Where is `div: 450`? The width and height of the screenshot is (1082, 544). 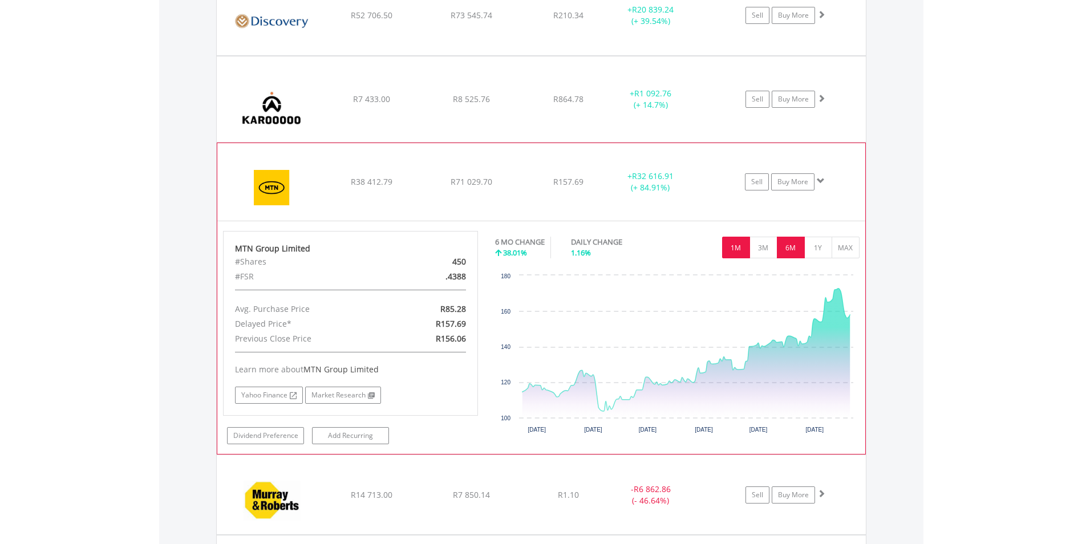
div: 450 is located at coordinates (433, 262).